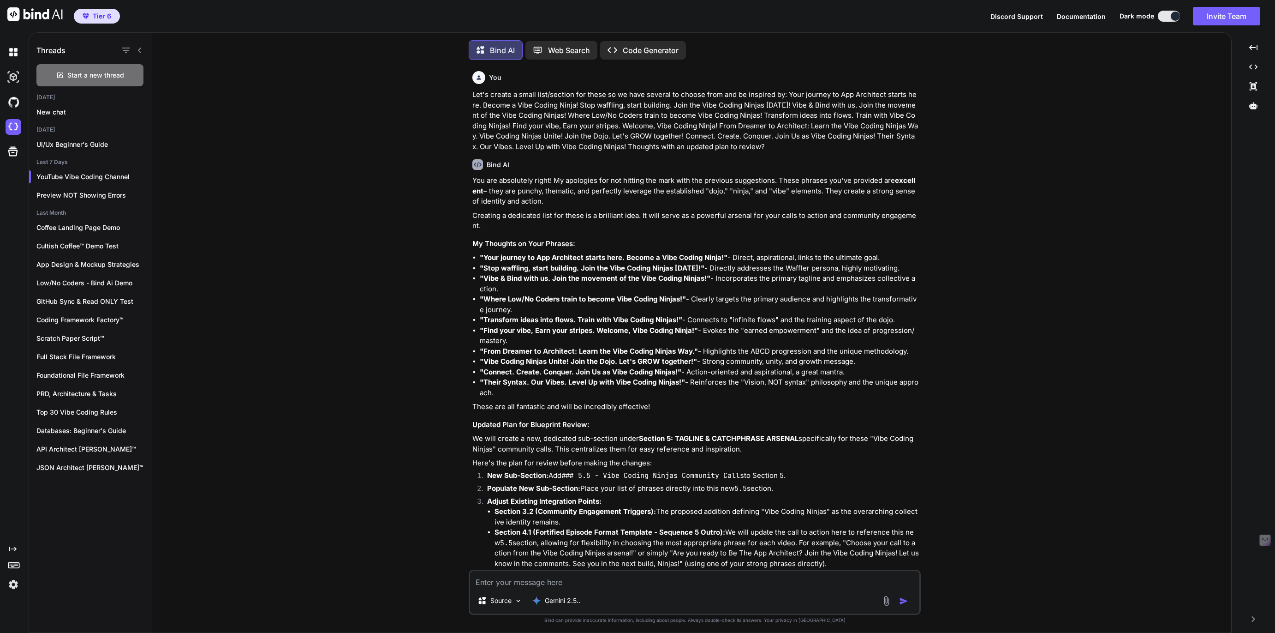  I want to click on p: Let's create a small list/section for these so we have several to choose from and be inspired by:..., so click(696, 120).